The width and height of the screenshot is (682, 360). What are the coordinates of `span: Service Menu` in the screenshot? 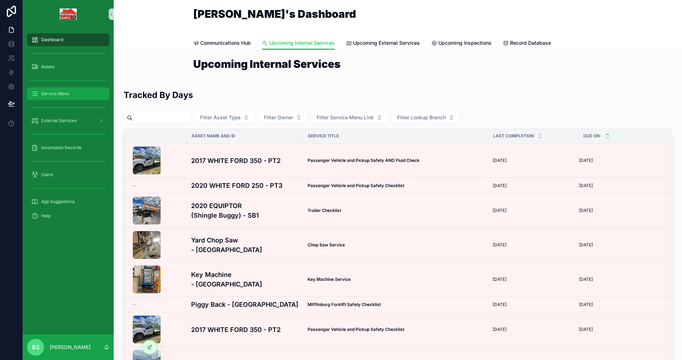 It's located at (55, 94).